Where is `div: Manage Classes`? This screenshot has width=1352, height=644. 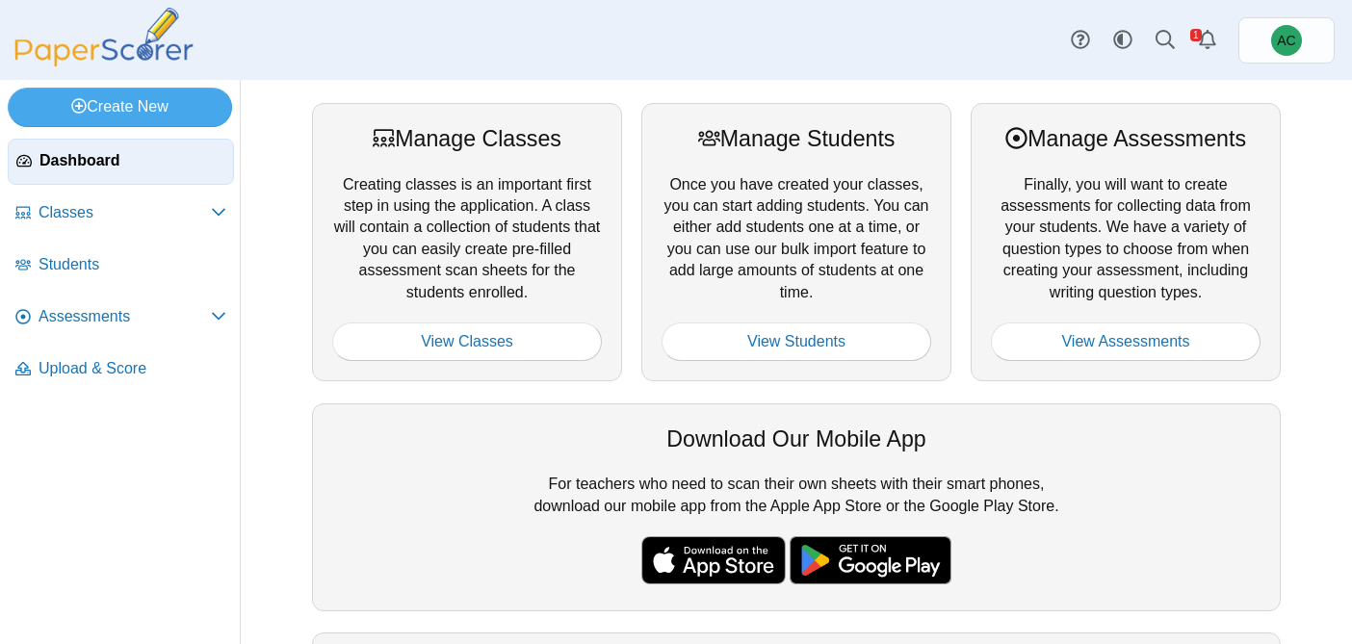
div: Manage Classes is located at coordinates (467, 139).